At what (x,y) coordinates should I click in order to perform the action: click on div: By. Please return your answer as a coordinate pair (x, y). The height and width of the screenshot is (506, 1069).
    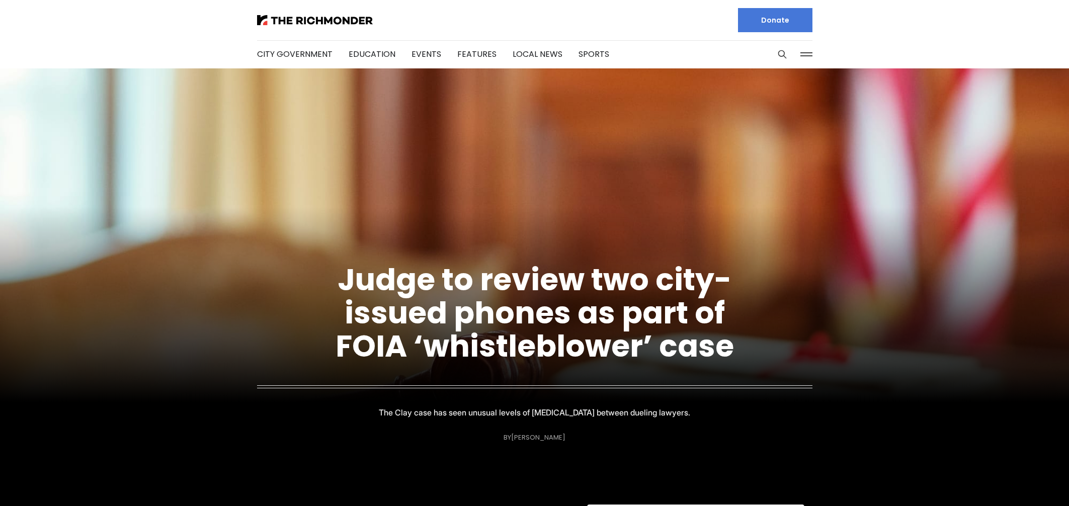
    Looking at the image, I should click on (534, 437).